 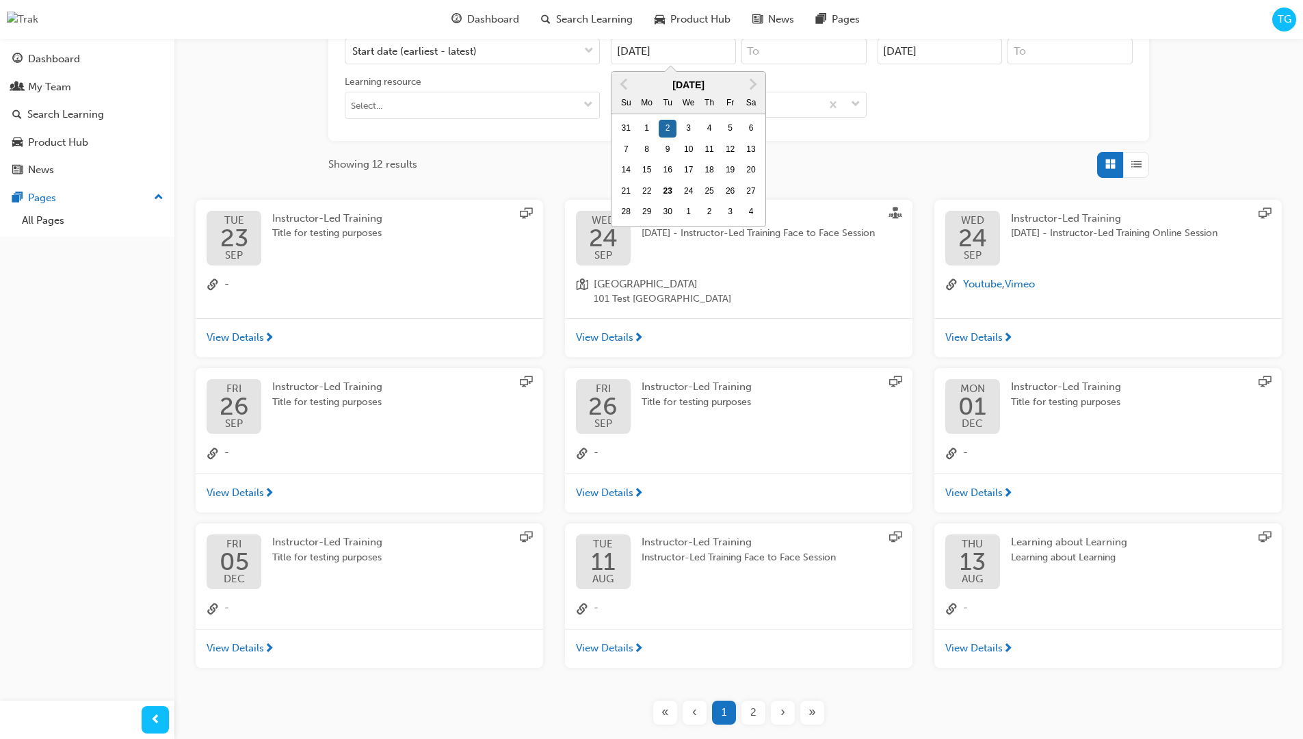 I want to click on span: DEC, so click(x=234, y=579).